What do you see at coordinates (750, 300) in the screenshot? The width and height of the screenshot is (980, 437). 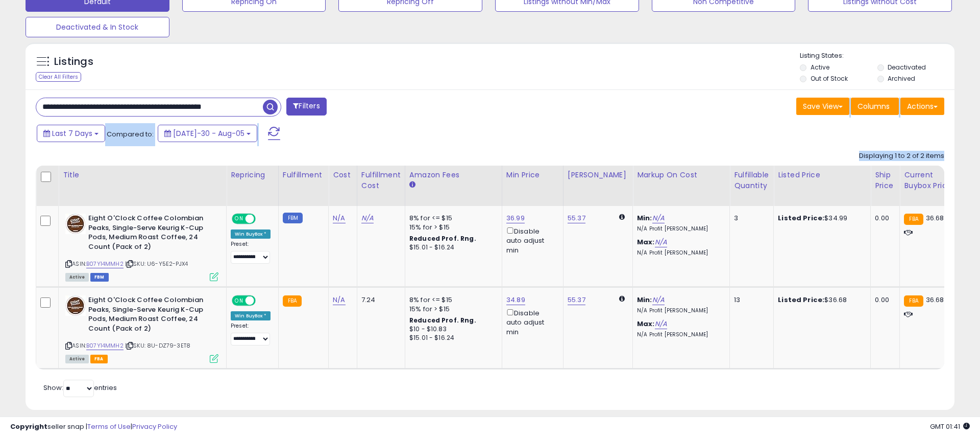 I see `div: 13` at bounding box center [750, 300].